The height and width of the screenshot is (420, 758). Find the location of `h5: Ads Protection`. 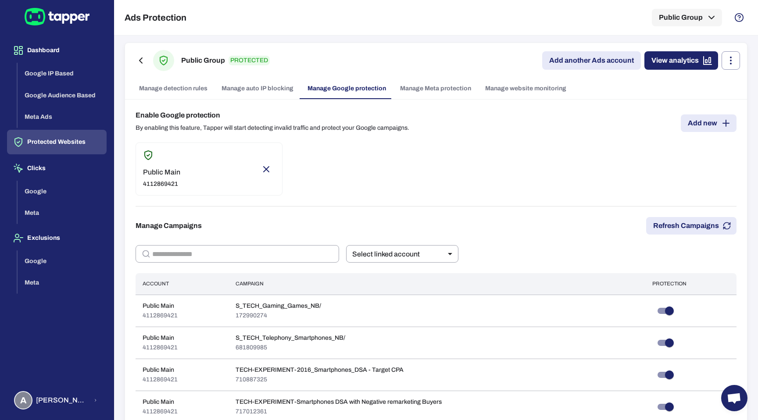

h5: Ads Protection is located at coordinates (155, 18).